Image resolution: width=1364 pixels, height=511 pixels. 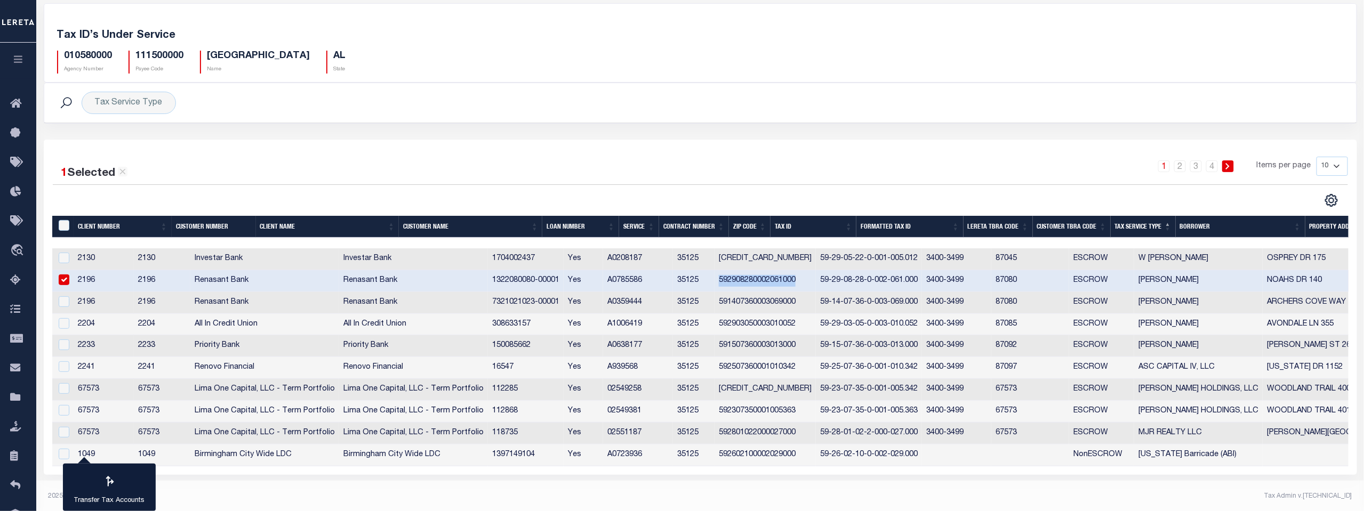 What do you see at coordinates (869, 455) in the screenshot?
I see `td: 59-26-02-10-0-002-029.000` at bounding box center [869, 455].